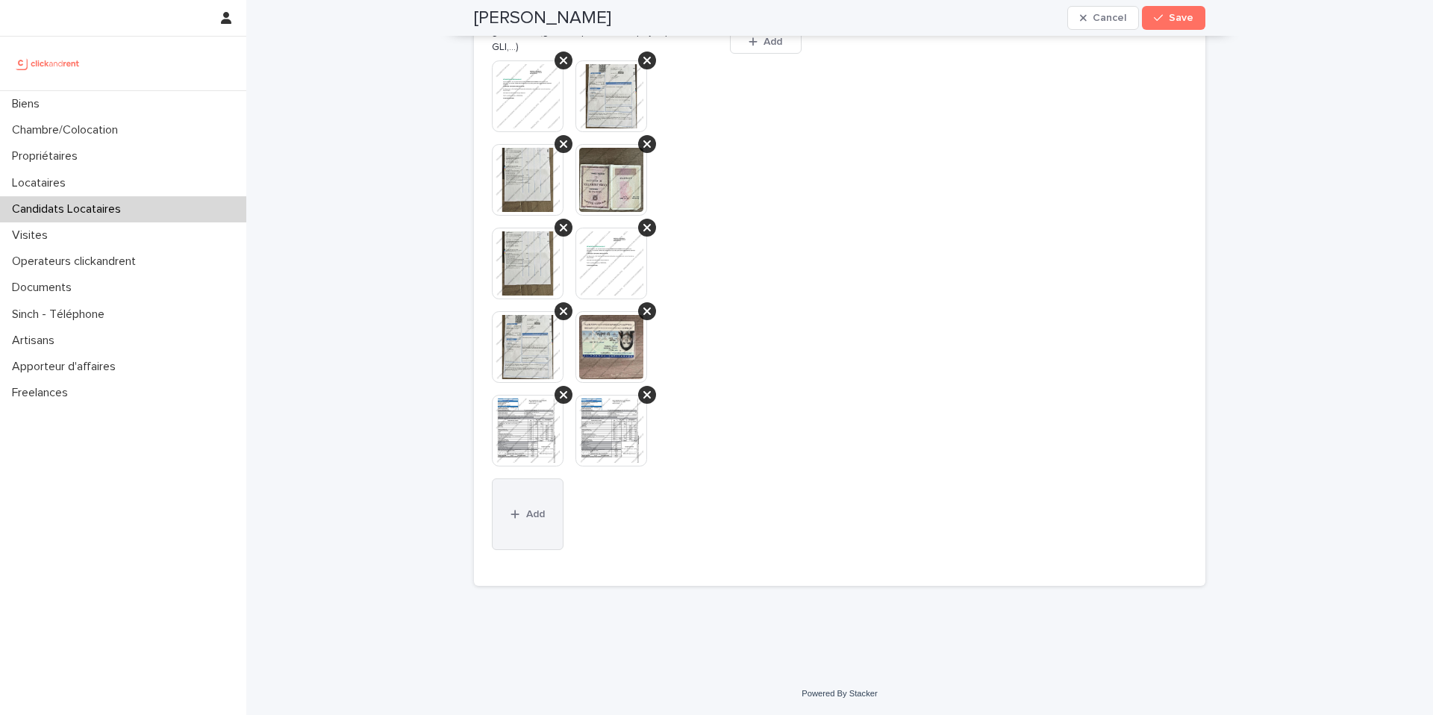 The height and width of the screenshot is (715, 1433). Describe the element at coordinates (43, 392) in the screenshot. I see `p: Freelances` at that location.